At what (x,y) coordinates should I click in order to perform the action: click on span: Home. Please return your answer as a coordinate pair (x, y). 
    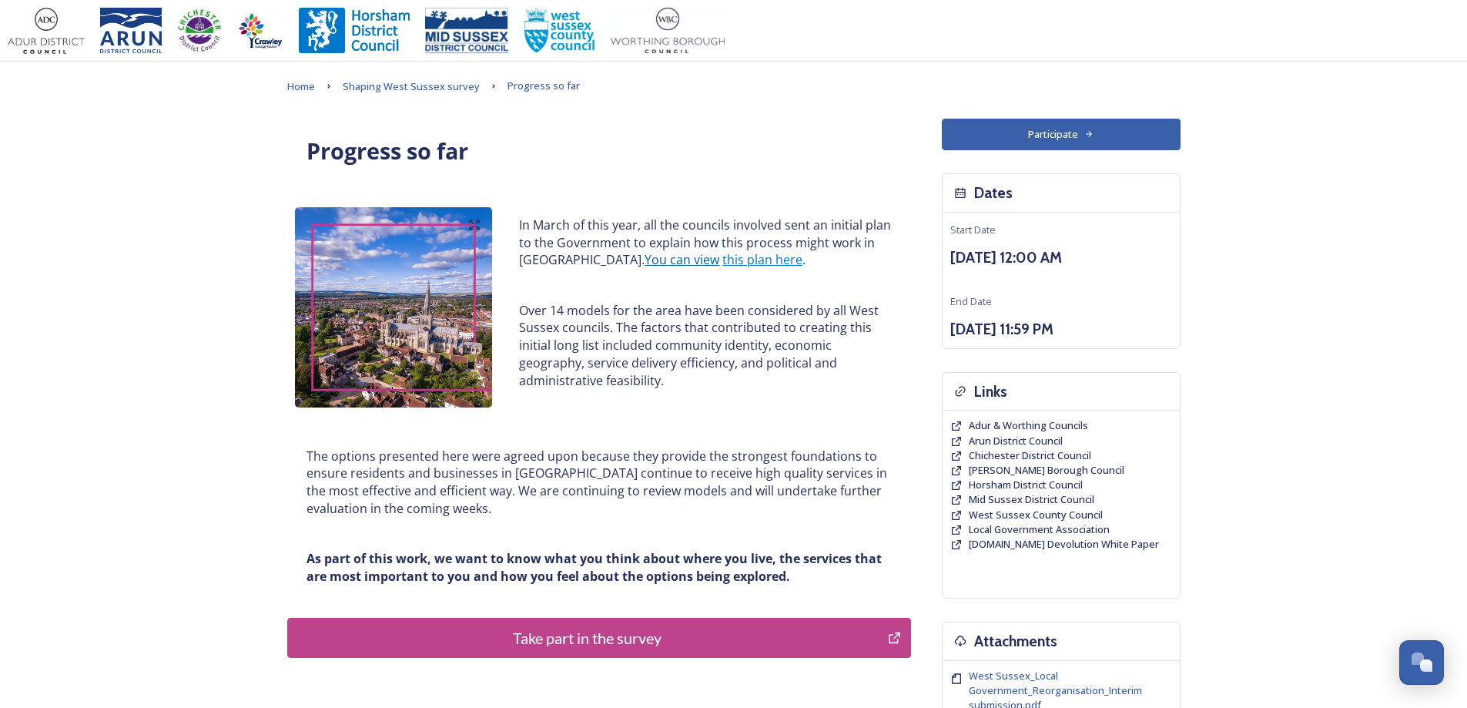
    Looking at the image, I should click on (301, 86).